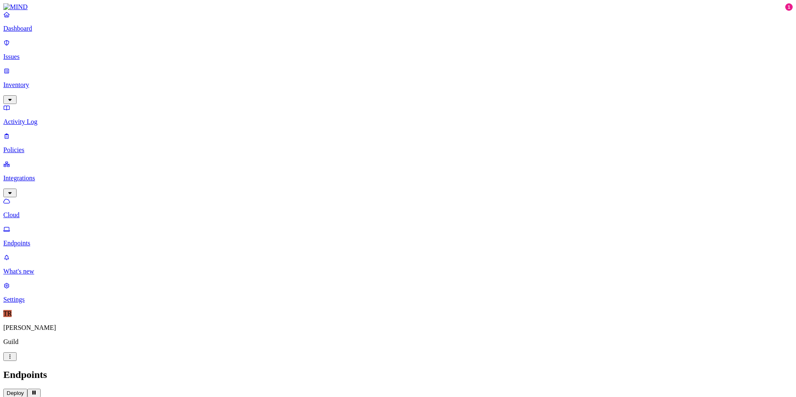 This screenshot has height=397, width=796. What do you see at coordinates (15, 7) in the screenshot?
I see `img: MIND` at bounding box center [15, 7].